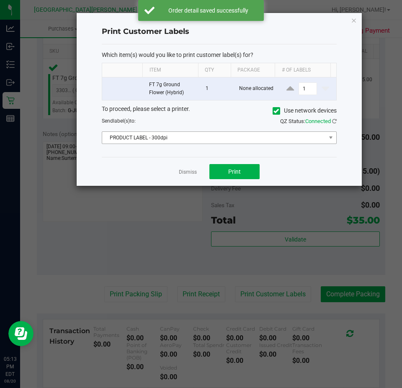  I want to click on label: Use network devices, so click(304, 111).